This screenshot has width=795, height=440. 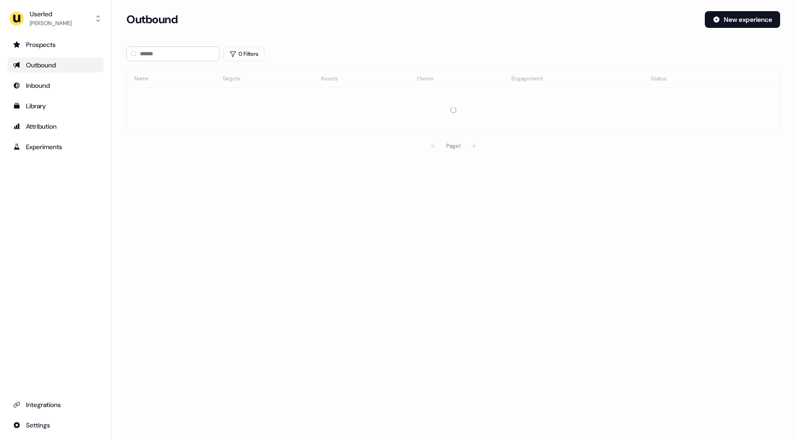 I want to click on div: Integrations, so click(x=55, y=405).